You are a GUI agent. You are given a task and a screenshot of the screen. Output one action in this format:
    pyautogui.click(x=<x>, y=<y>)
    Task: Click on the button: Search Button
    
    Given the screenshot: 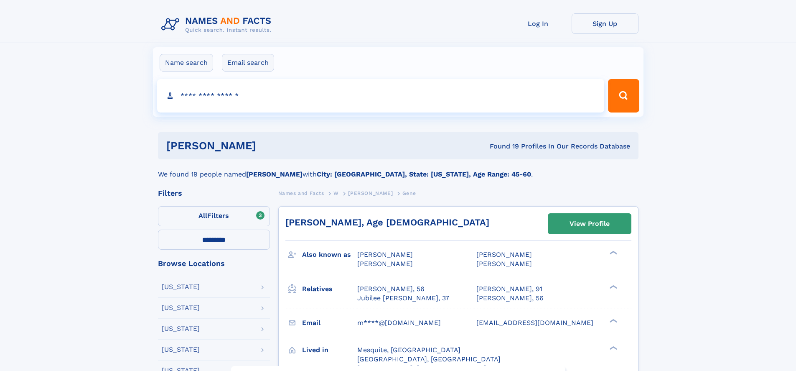 What is the action you would take?
    pyautogui.click(x=623, y=96)
    